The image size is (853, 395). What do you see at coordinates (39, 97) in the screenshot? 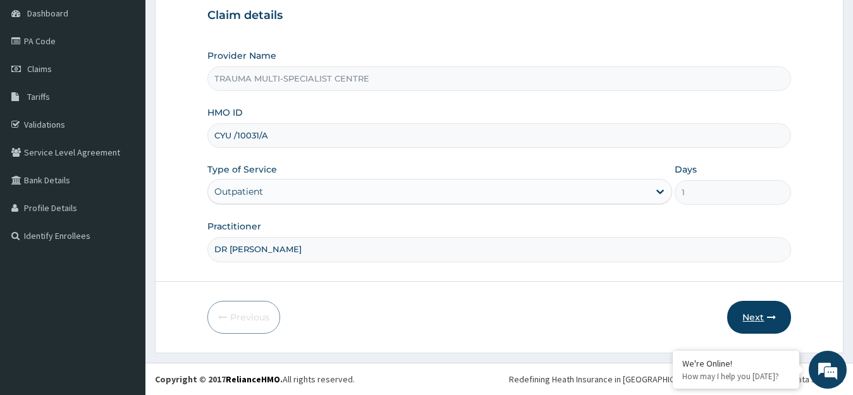
I see `span: Tariffs` at bounding box center [39, 97].